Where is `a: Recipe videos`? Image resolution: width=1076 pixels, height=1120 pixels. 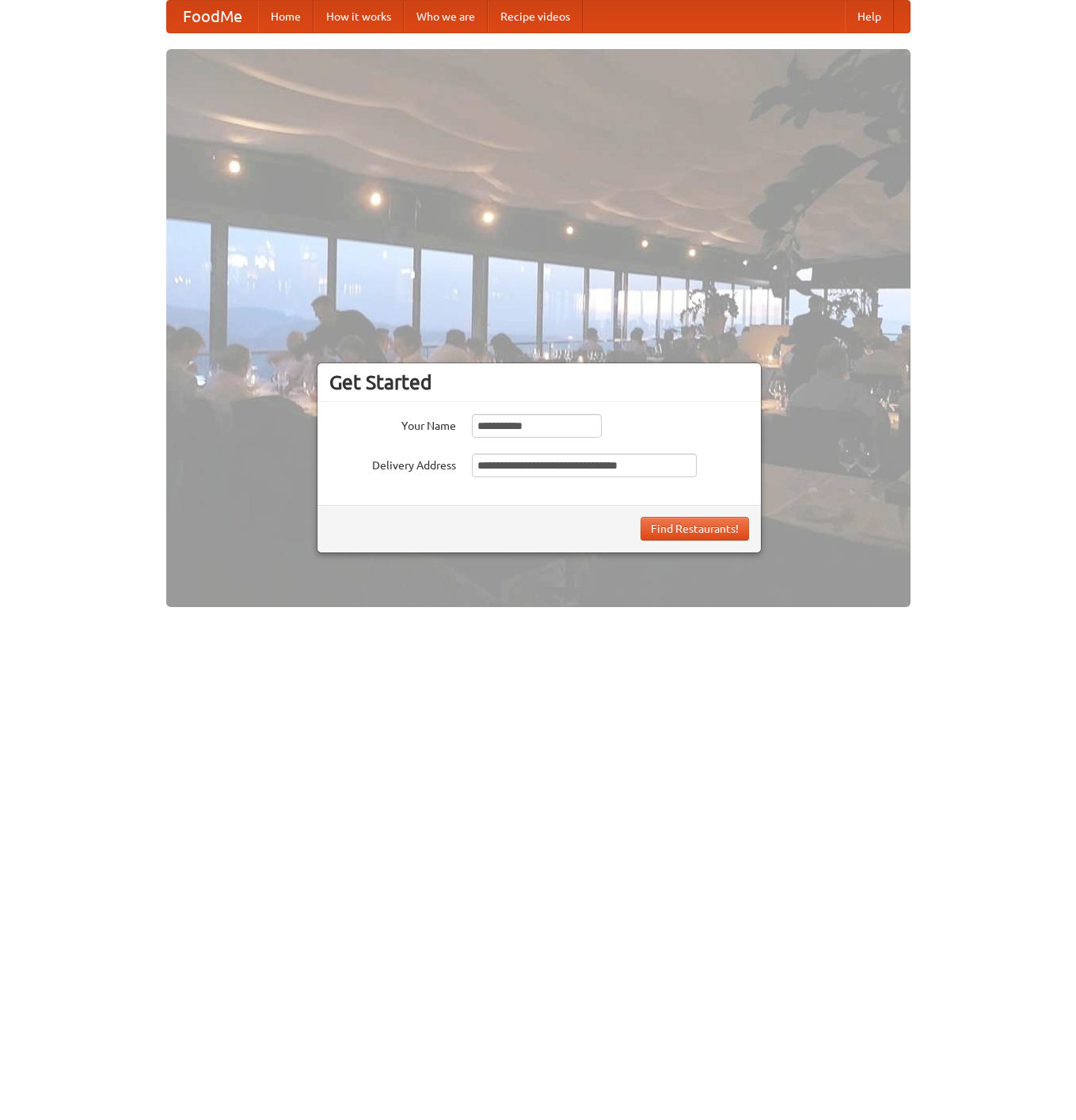 a: Recipe videos is located at coordinates (535, 16).